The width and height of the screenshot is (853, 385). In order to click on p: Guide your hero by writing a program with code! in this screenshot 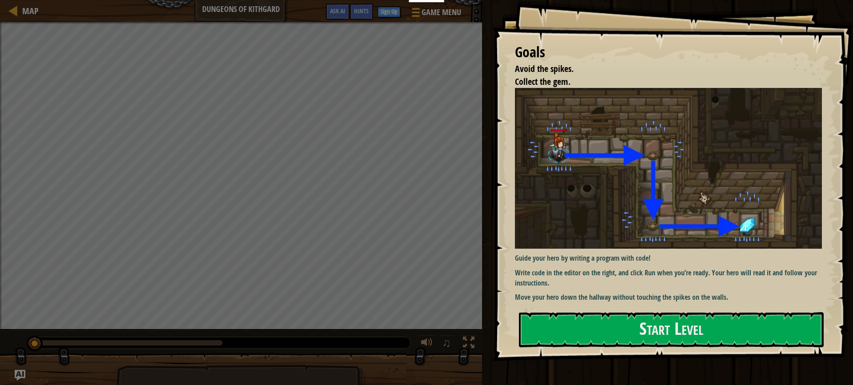, I will do `click(672, 258)`.